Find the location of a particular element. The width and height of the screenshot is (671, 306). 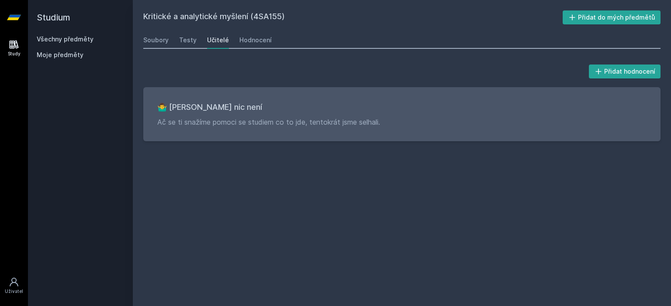

button: Přidat do mých předmětů is located at coordinates (611, 17).